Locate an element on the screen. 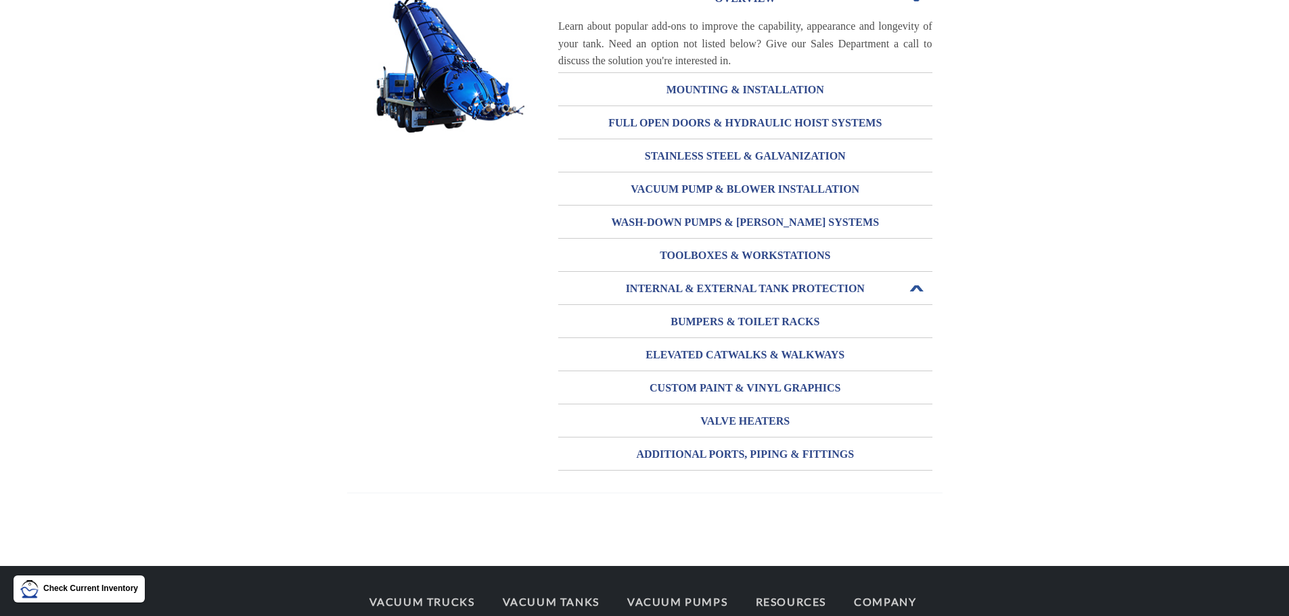 The width and height of the screenshot is (1289, 616). p: Check Current Inventory is located at coordinates (91, 589).